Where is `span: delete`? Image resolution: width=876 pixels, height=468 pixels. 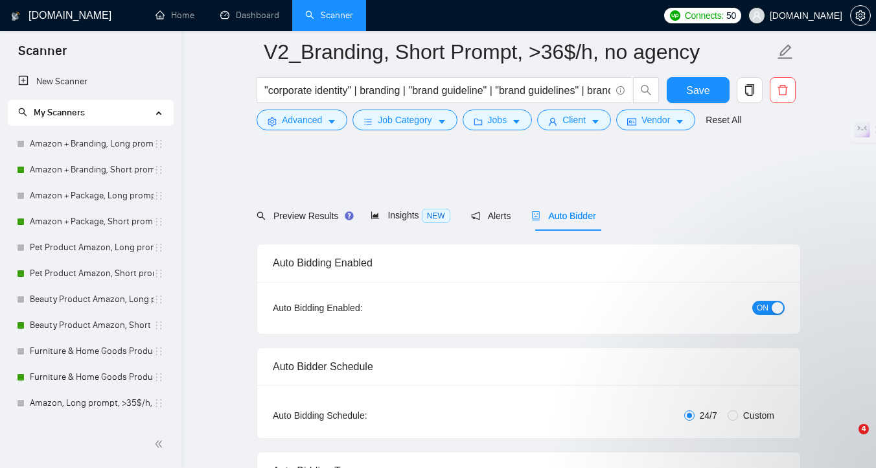
span: delete is located at coordinates (783, 90).